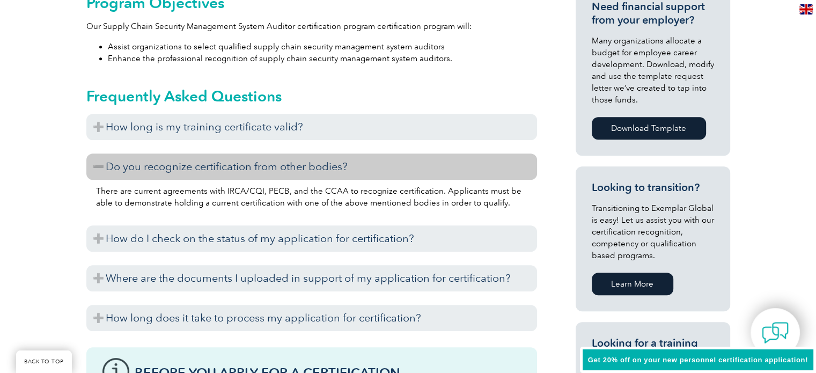 This screenshot has height=373, width=816. I want to click on p: Many organizations allocate a budget for employee career development. Download, modify and use th..., so click(653, 70).